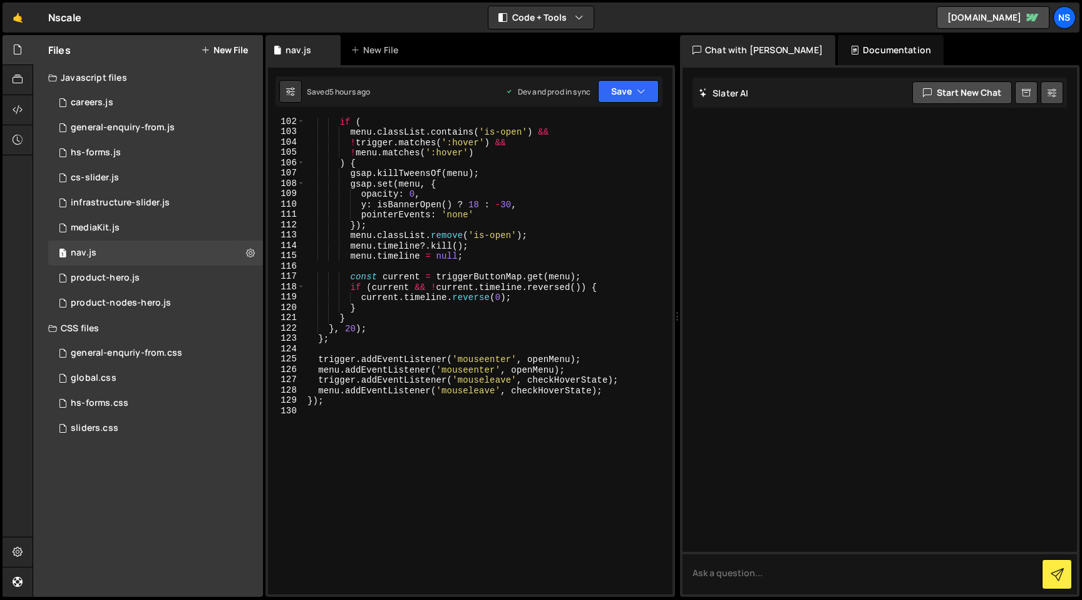  I want to click on div: 114, so click(286, 246).